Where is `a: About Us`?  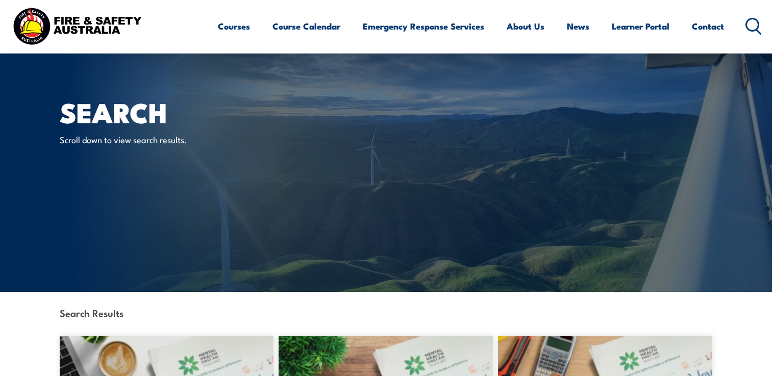
a: About Us is located at coordinates (525, 26).